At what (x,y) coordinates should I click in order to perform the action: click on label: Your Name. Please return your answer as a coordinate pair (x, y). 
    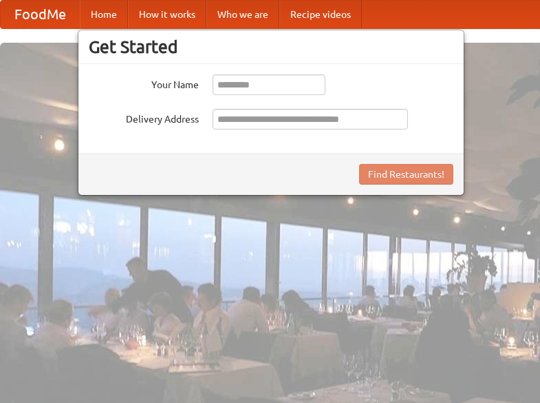
    Looking at the image, I should click on (144, 83).